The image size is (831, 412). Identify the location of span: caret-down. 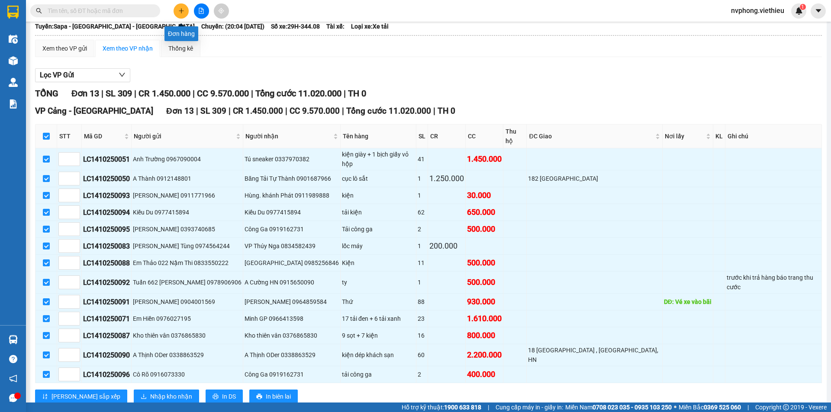
(818, 11).